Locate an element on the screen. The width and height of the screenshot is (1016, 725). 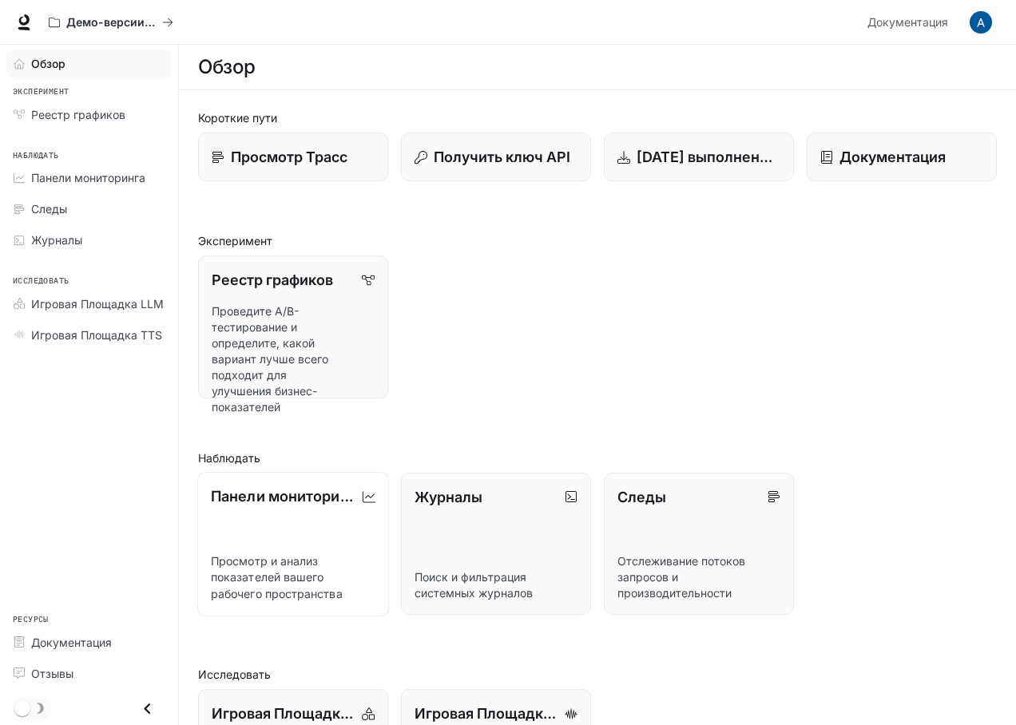
span: Панели мониторинга is located at coordinates (88, 177).